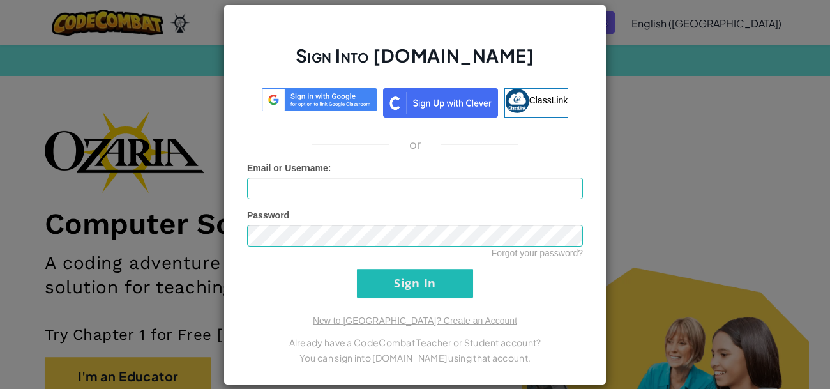  I want to click on span: ClassLink, so click(548, 100).